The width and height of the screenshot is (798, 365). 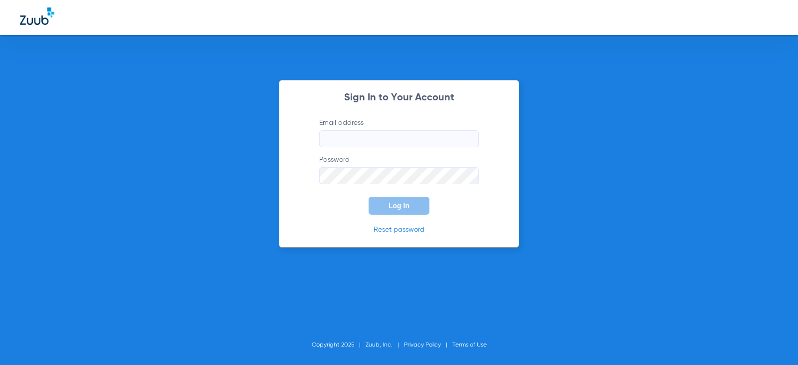 I want to click on span: Log In, so click(x=399, y=205).